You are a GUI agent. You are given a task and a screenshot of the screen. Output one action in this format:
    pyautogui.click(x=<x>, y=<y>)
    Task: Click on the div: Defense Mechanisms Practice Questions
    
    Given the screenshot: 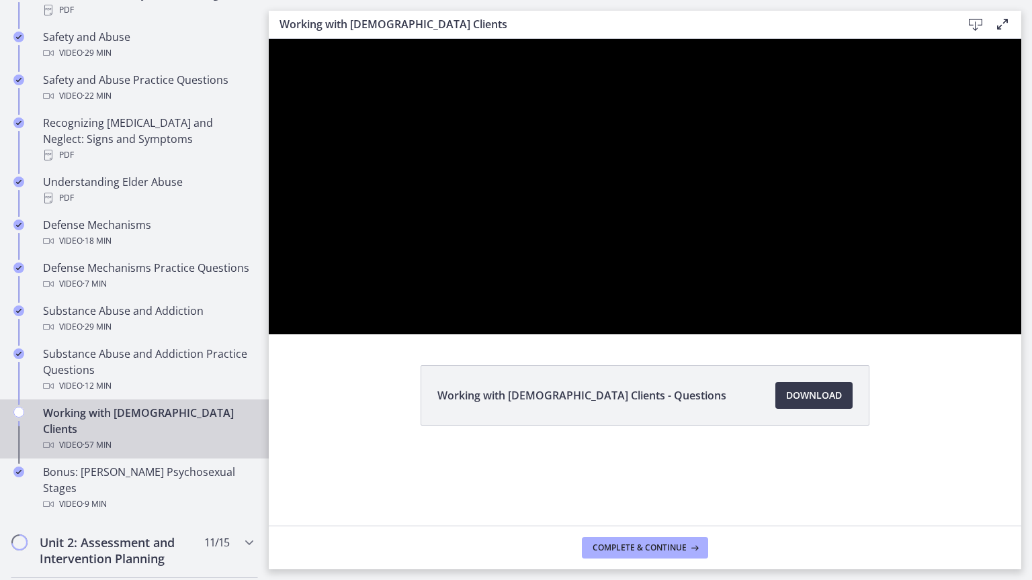 What is the action you would take?
    pyautogui.click(x=148, y=276)
    